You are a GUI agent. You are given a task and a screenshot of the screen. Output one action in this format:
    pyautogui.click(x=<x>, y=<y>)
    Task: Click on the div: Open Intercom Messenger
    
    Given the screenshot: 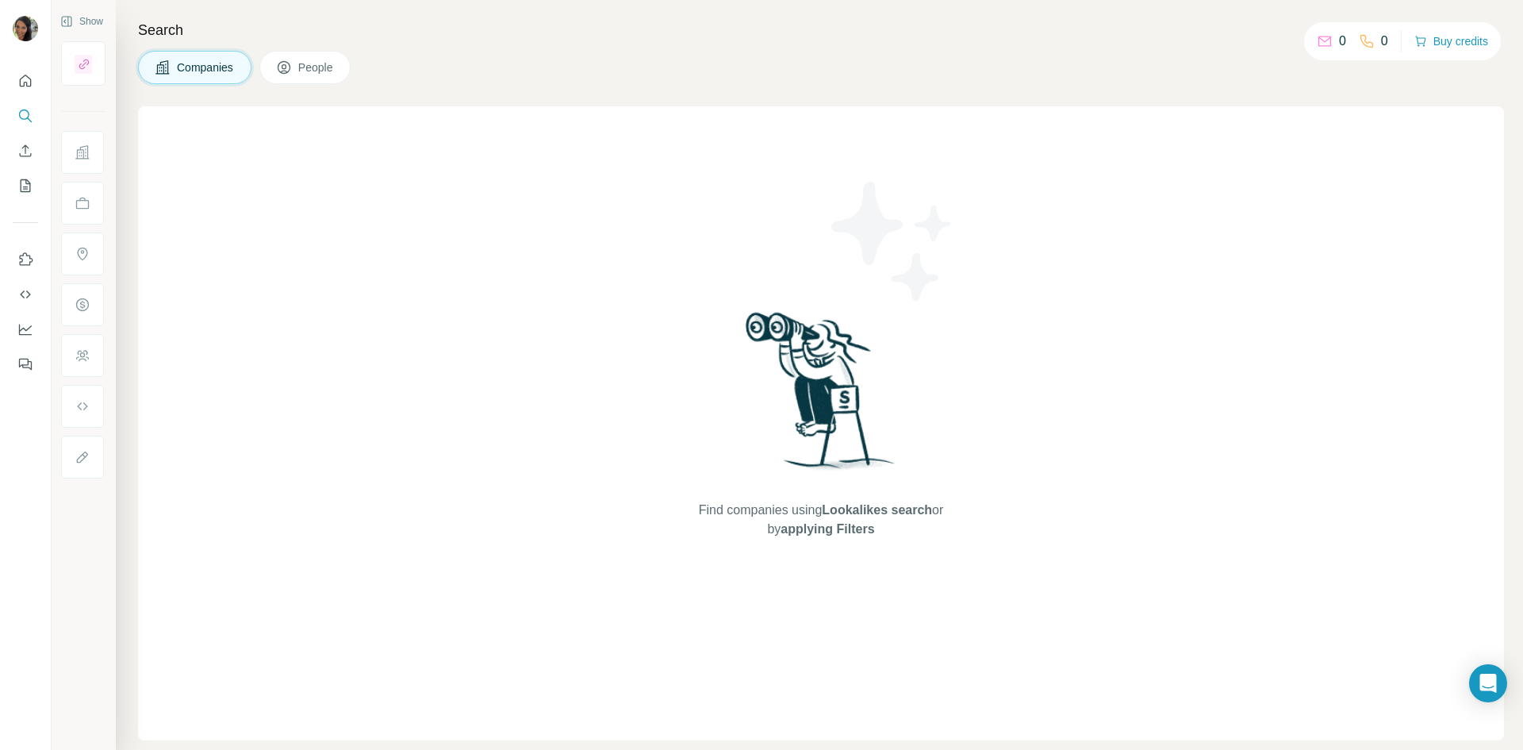 What is the action you would take?
    pyautogui.click(x=1488, y=683)
    